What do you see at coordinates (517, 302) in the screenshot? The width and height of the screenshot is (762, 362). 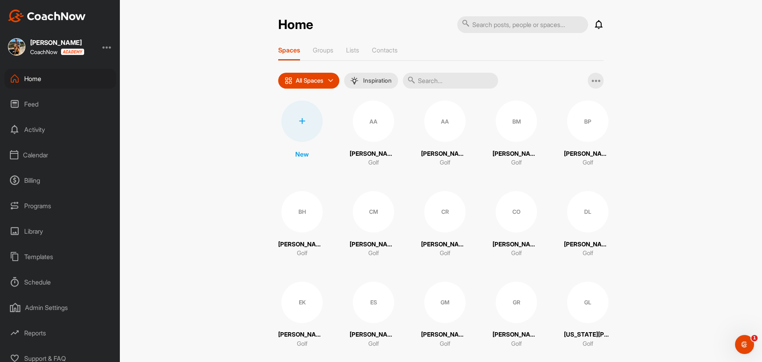 I see `div: GR` at bounding box center [517, 302].